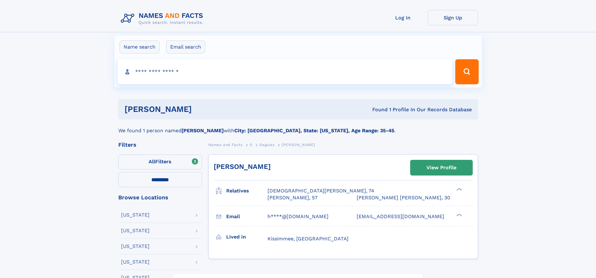 The image size is (596, 278). I want to click on a: S, so click(251, 144).